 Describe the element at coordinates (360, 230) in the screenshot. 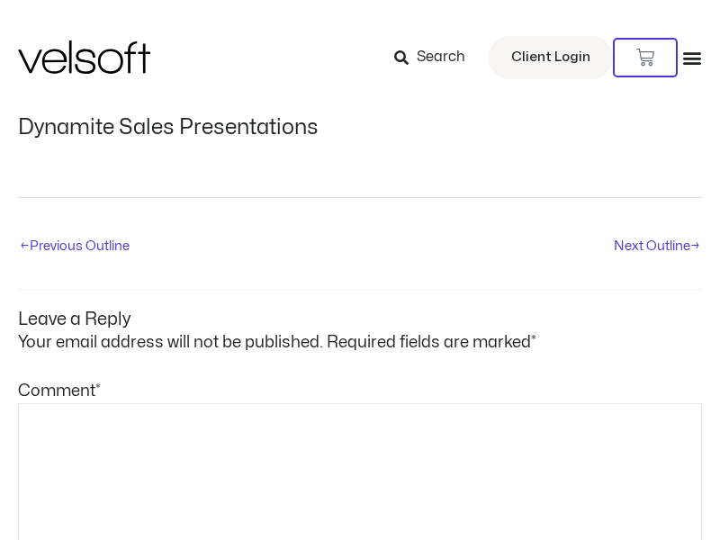

I see `nav: Post navigation` at that location.